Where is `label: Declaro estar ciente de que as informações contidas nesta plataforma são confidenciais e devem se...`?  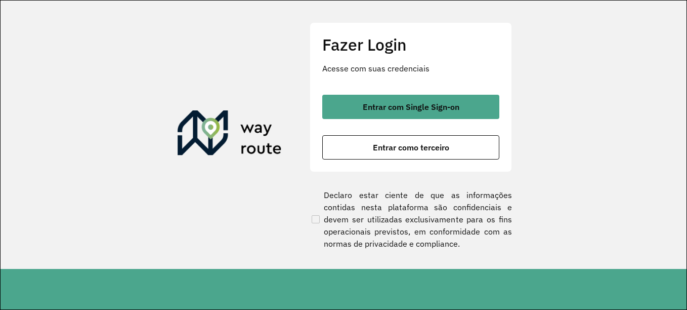 label: Declaro estar ciente de que as informações contidas nesta plataforma são confidenciais e devem se... is located at coordinates (411, 219).